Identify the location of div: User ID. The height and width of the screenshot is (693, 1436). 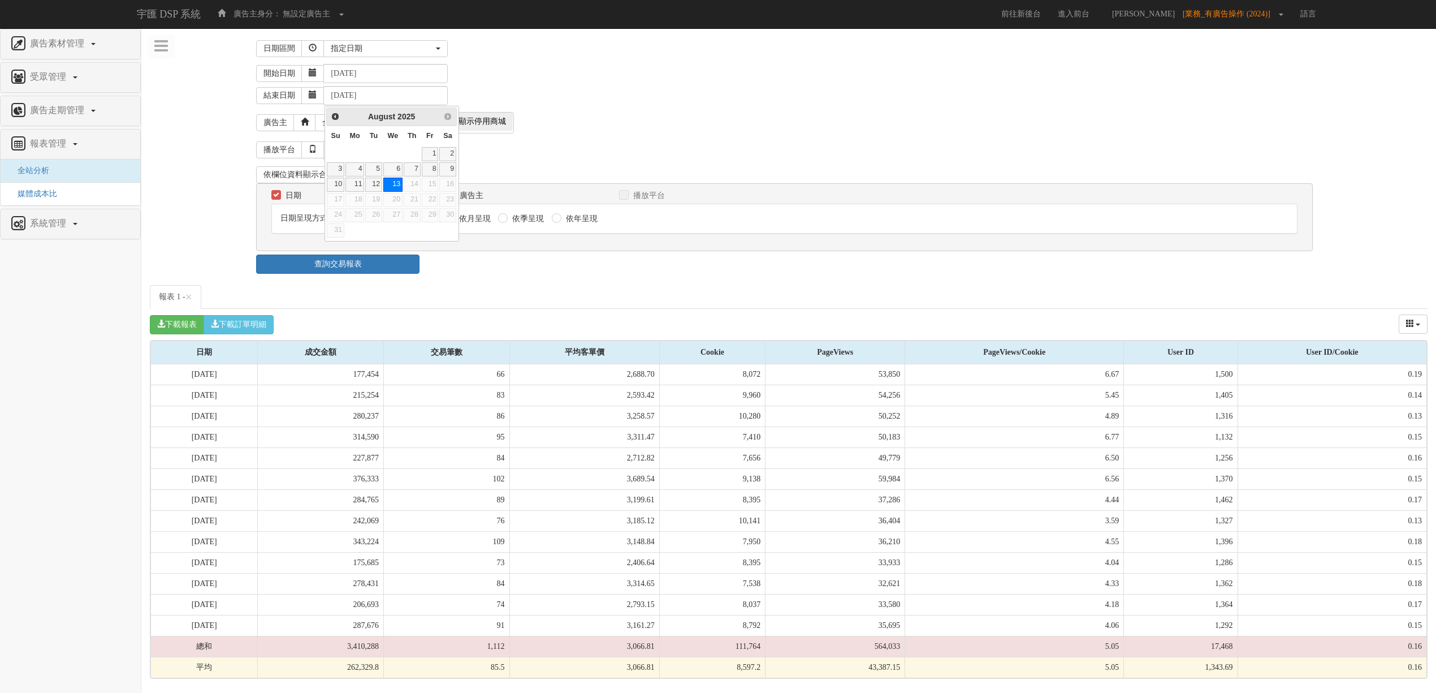
(1181, 352).